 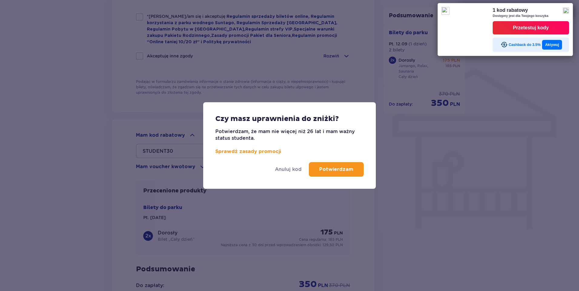 What do you see at coordinates (248, 152) in the screenshot?
I see `a: Sprawdź zasady promocji` at bounding box center [248, 152].